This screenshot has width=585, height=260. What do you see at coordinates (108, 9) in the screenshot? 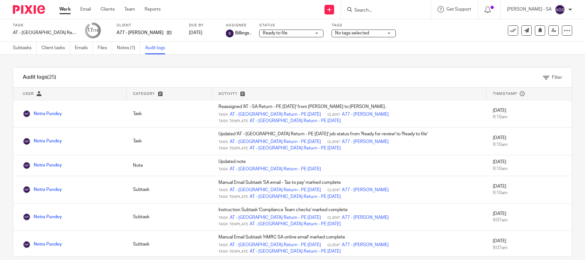
I see `a: Clients` at bounding box center [108, 9].